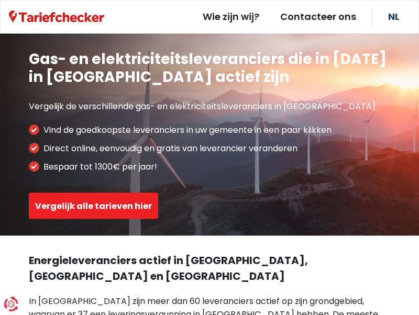  I want to click on button: Vergelijk alle tarieven hier, so click(93, 205).